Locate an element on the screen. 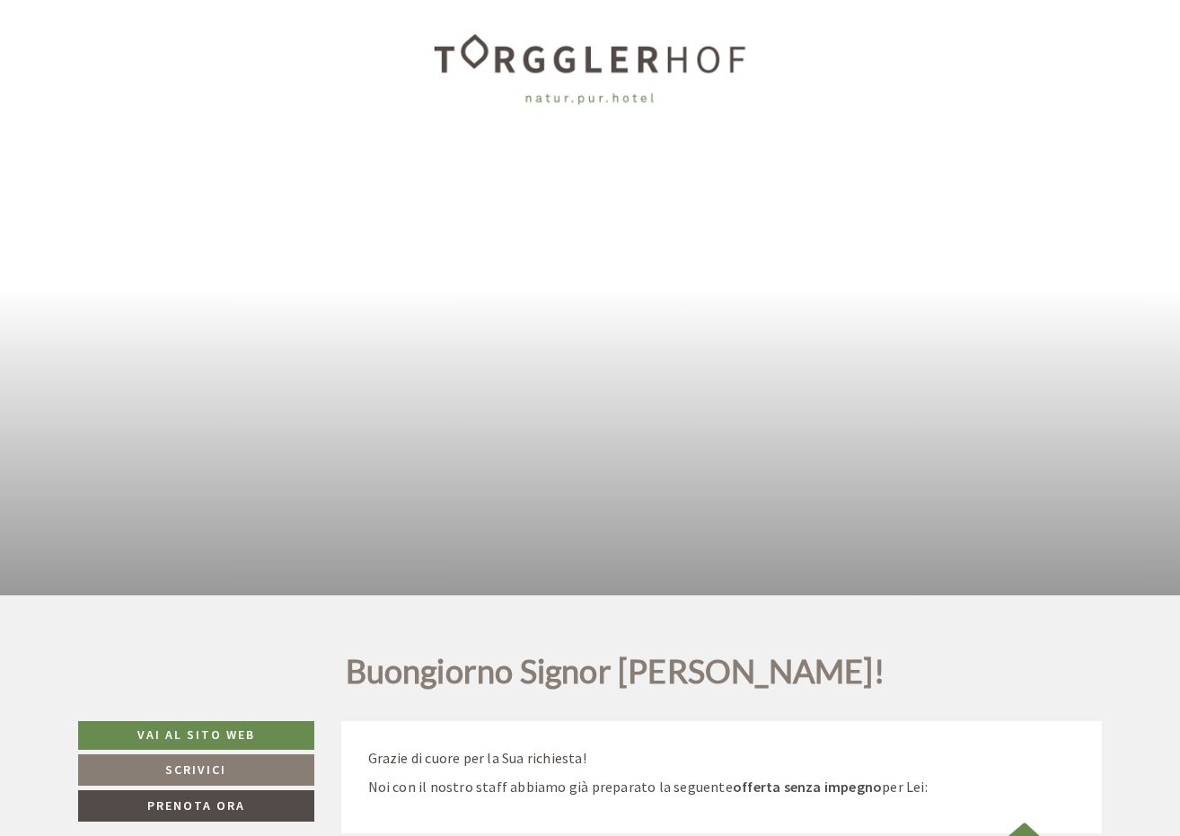 This screenshot has height=836, width=1180. strong: offerta senza impegno is located at coordinates (807, 787).